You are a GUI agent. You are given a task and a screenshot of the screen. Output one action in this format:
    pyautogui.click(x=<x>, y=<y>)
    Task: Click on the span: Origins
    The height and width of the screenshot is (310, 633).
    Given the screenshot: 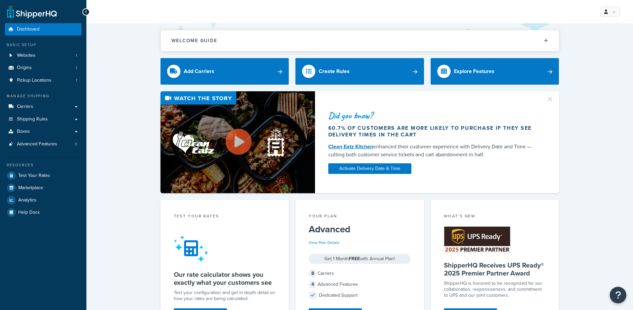 What is the action you would take?
    pyautogui.click(x=24, y=68)
    